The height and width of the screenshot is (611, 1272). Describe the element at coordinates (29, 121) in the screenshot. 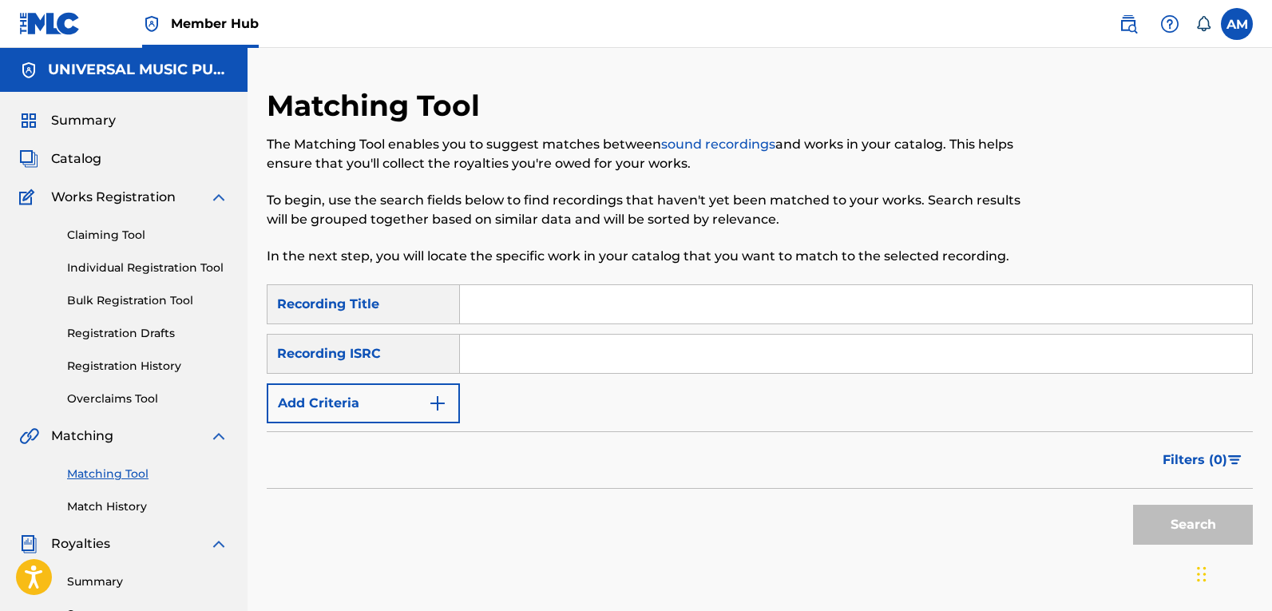

I see `img: Summary` at that location.